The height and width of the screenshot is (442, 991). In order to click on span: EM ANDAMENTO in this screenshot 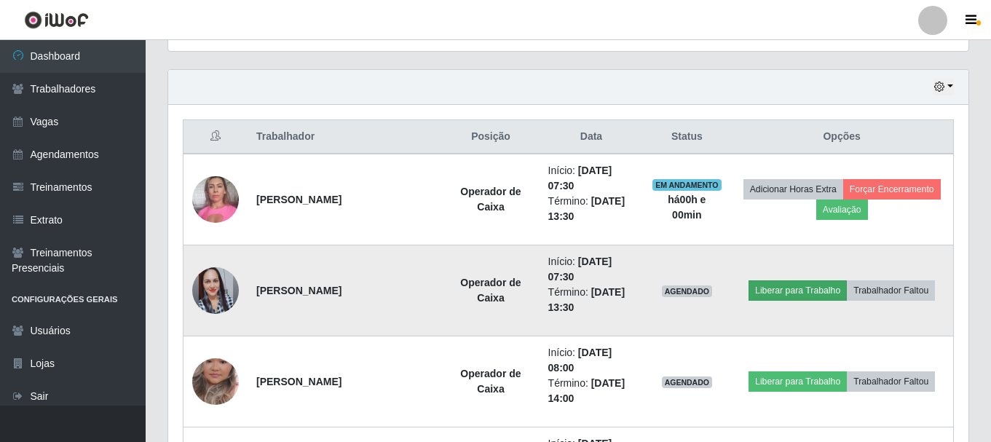, I will do `click(687, 185)`.